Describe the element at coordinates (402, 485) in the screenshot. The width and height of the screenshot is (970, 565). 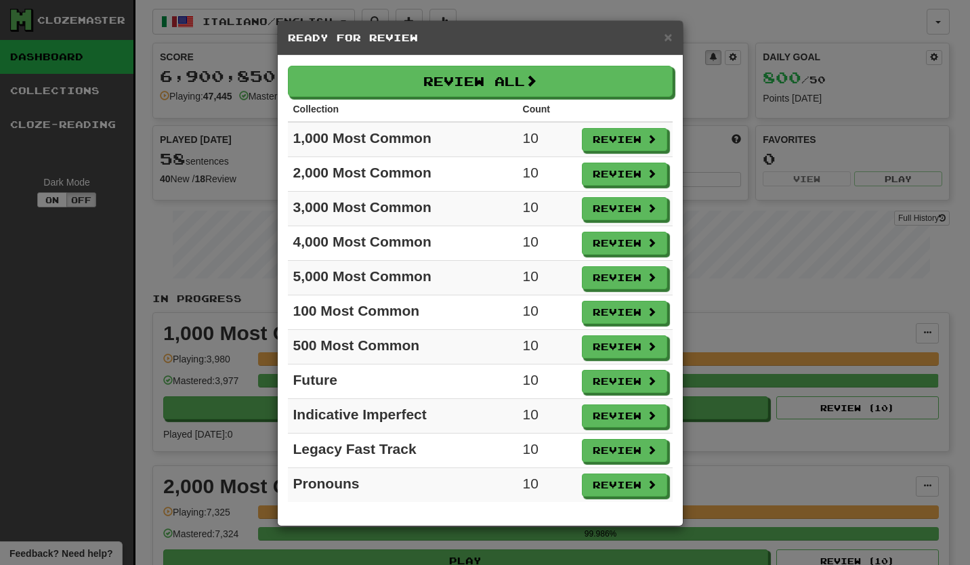
I see `td: Pronouns` at that location.